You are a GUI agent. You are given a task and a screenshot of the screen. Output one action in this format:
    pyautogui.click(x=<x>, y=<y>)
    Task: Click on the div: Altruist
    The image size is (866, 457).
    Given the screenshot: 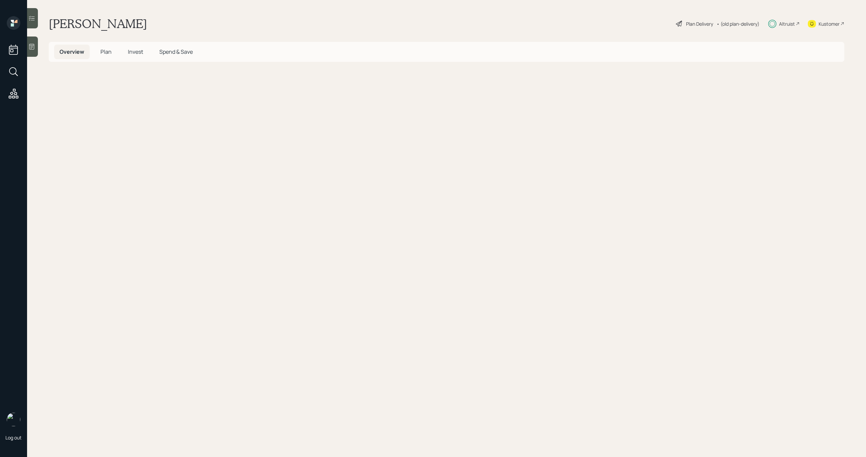 What is the action you would take?
    pyautogui.click(x=787, y=24)
    